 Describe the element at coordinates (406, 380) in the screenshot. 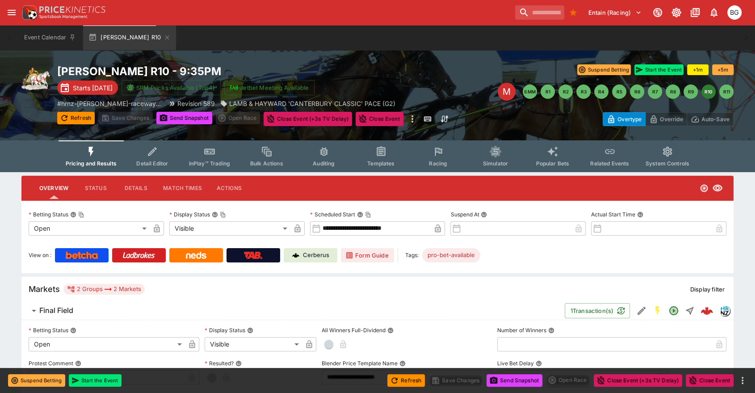

I see `button: Refresh` at that location.